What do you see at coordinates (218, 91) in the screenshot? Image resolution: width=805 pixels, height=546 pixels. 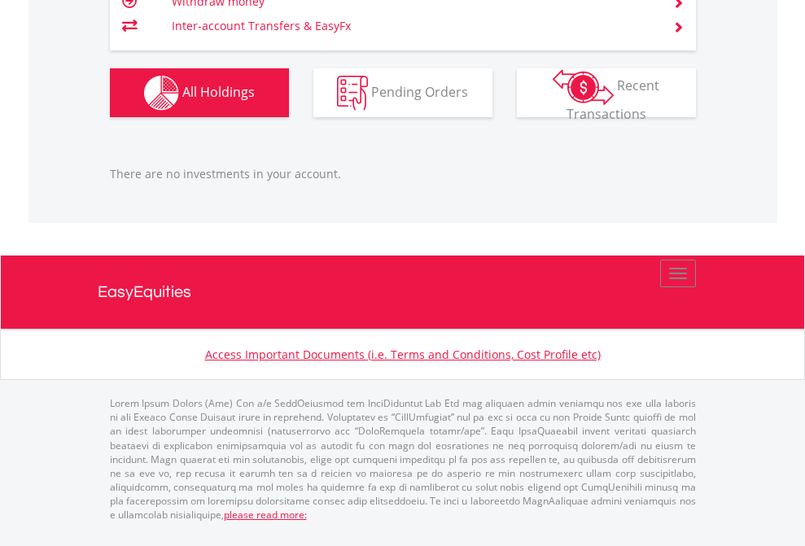 I see `span: All Holdings` at bounding box center [218, 91].